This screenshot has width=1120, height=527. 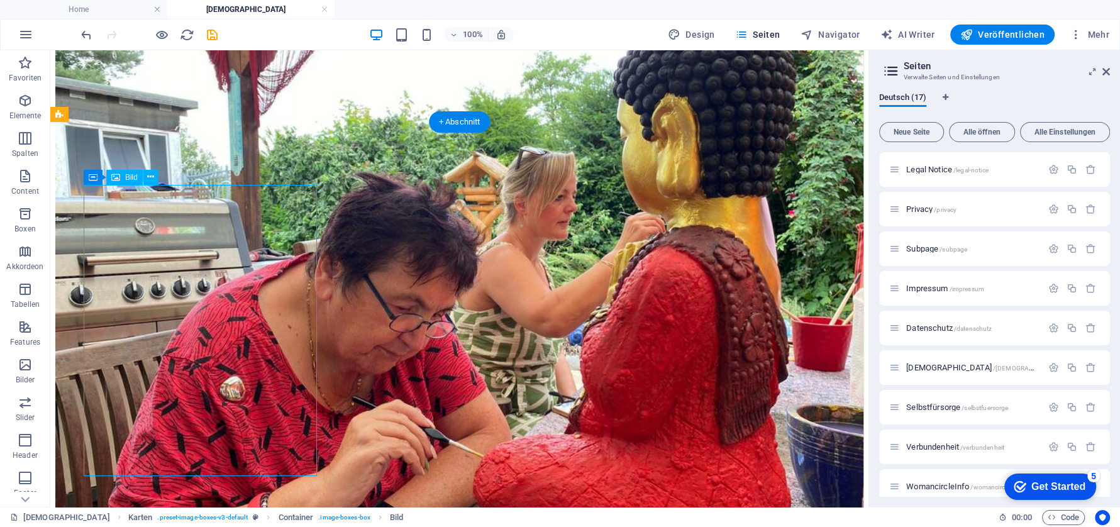 What do you see at coordinates (972, 446) in the screenshot?
I see `div: Verbundenheit/verbundenheit` at bounding box center [972, 446].